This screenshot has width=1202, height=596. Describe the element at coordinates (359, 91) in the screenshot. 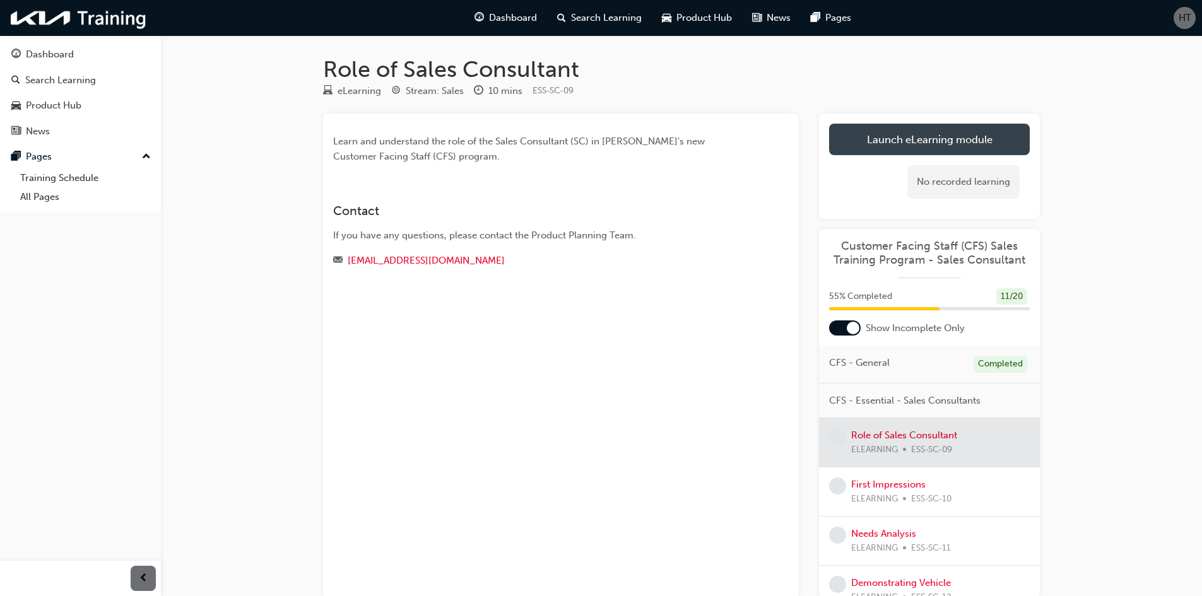

I see `div: eLearning` at that location.